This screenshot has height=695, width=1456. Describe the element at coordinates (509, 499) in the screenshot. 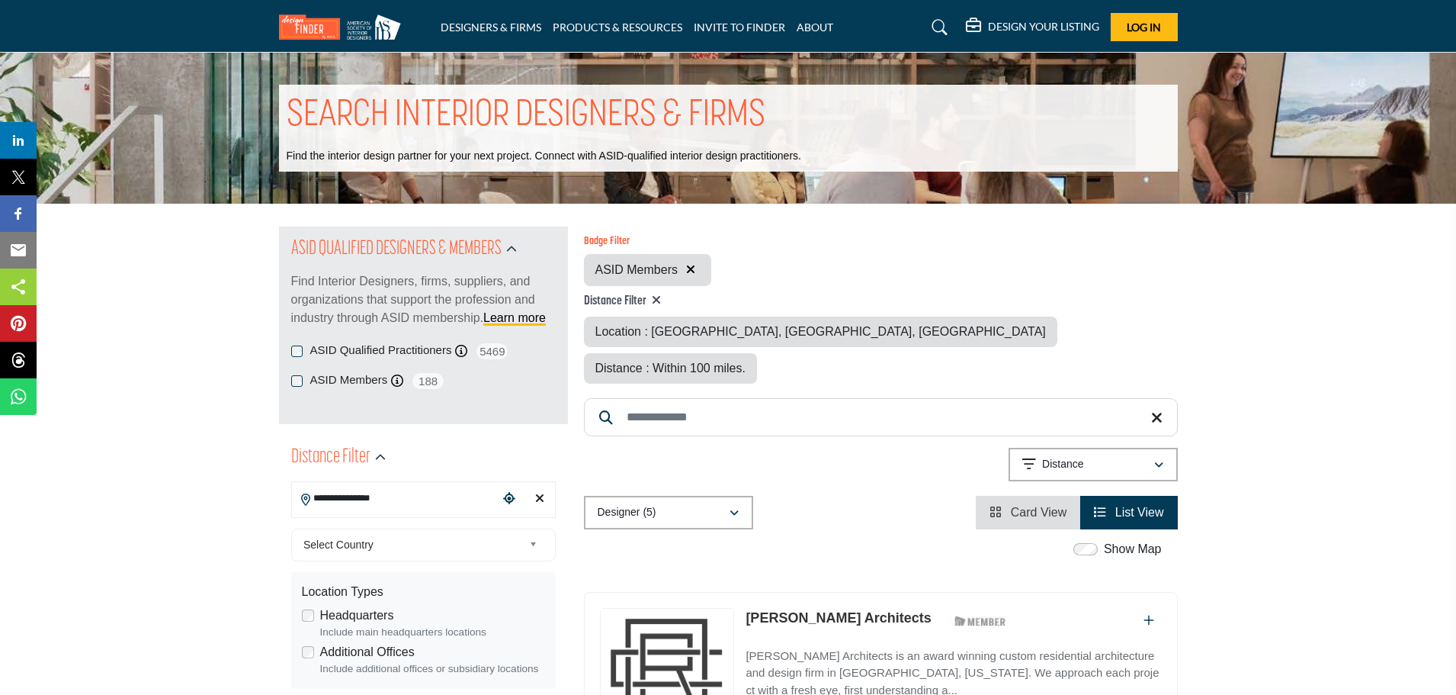

I see `div: Choose your current location` at that location.